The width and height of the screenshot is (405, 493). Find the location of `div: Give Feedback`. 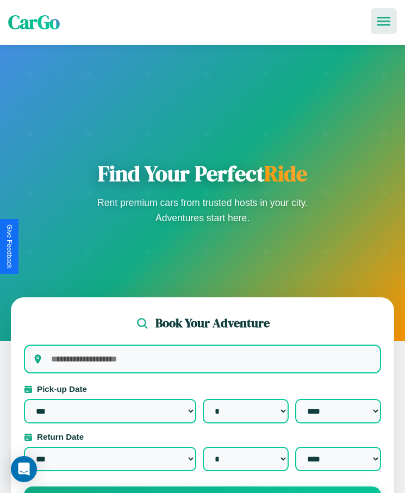

div: Give Feedback is located at coordinates (9, 246).